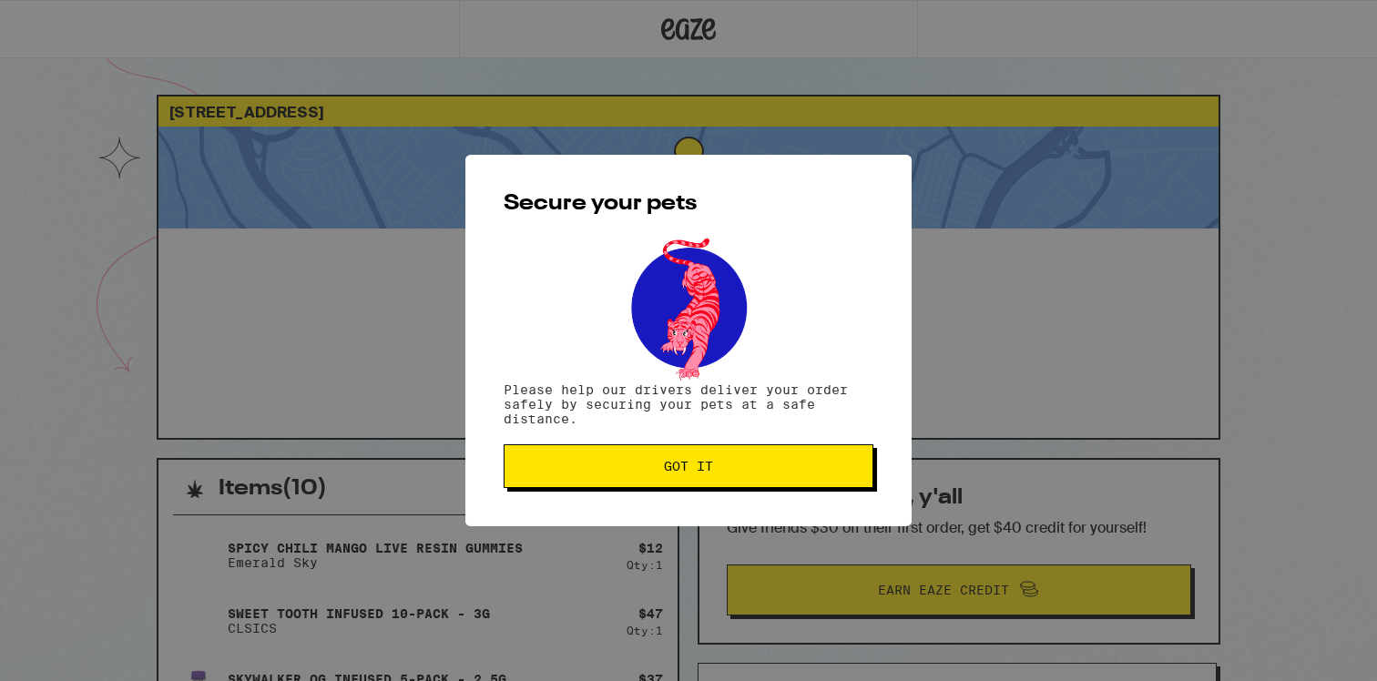 The width and height of the screenshot is (1377, 681). Describe the element at coordinates (689, 204) in the screenshot. I see `h2: Secure your pets` at that location.